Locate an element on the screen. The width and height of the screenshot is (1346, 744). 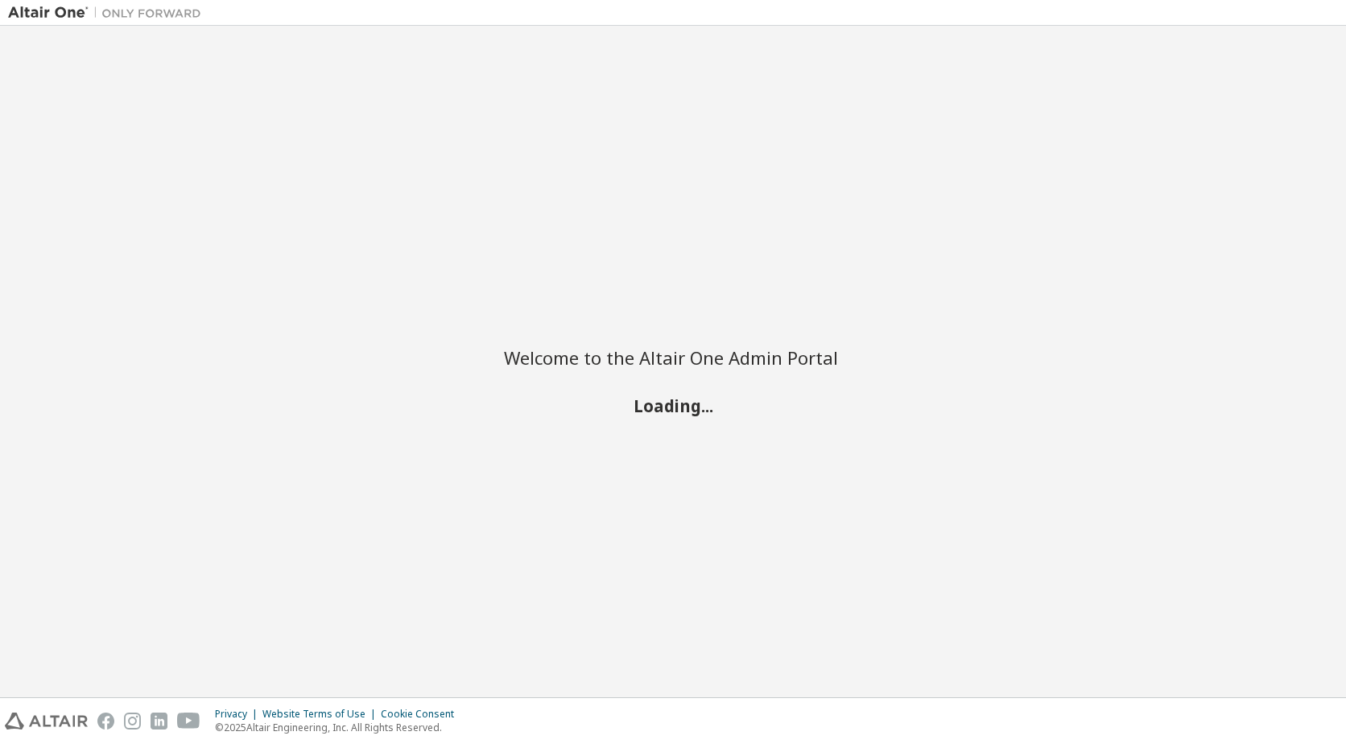
p: © 2025 Altair Engineering, Inc. All Rights Reserved. is located at coordinates (339, 727).